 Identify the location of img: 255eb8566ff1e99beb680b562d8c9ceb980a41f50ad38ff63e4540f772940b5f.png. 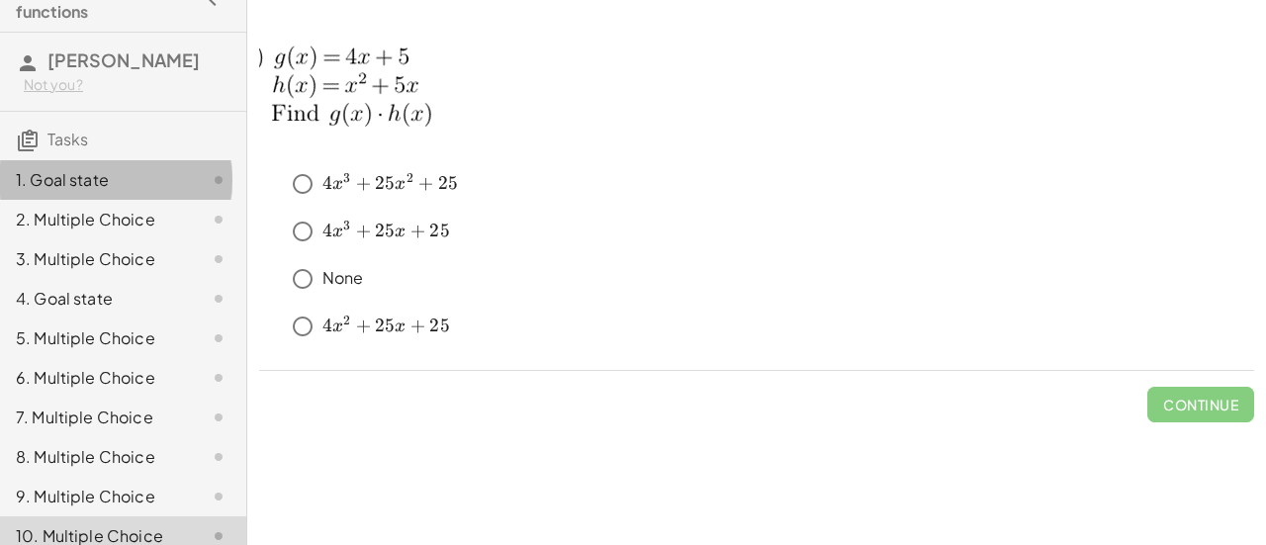
(370, 93).